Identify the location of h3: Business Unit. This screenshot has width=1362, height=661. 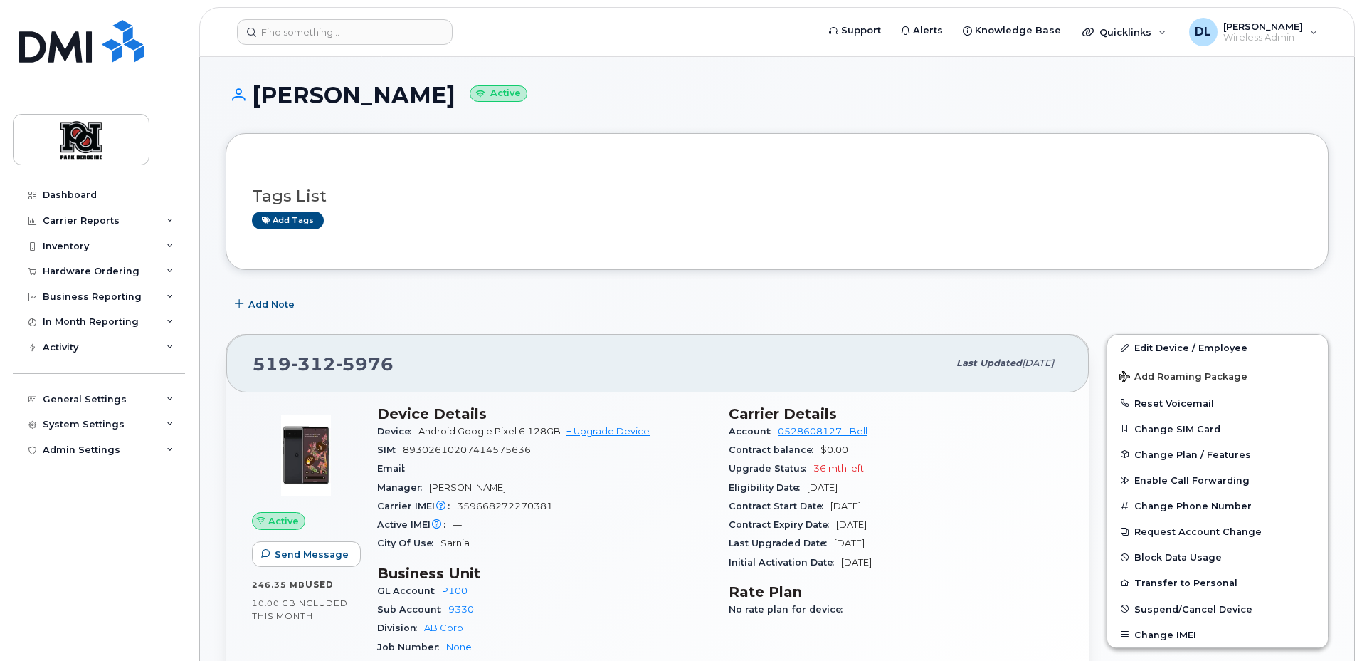
(544, 573).